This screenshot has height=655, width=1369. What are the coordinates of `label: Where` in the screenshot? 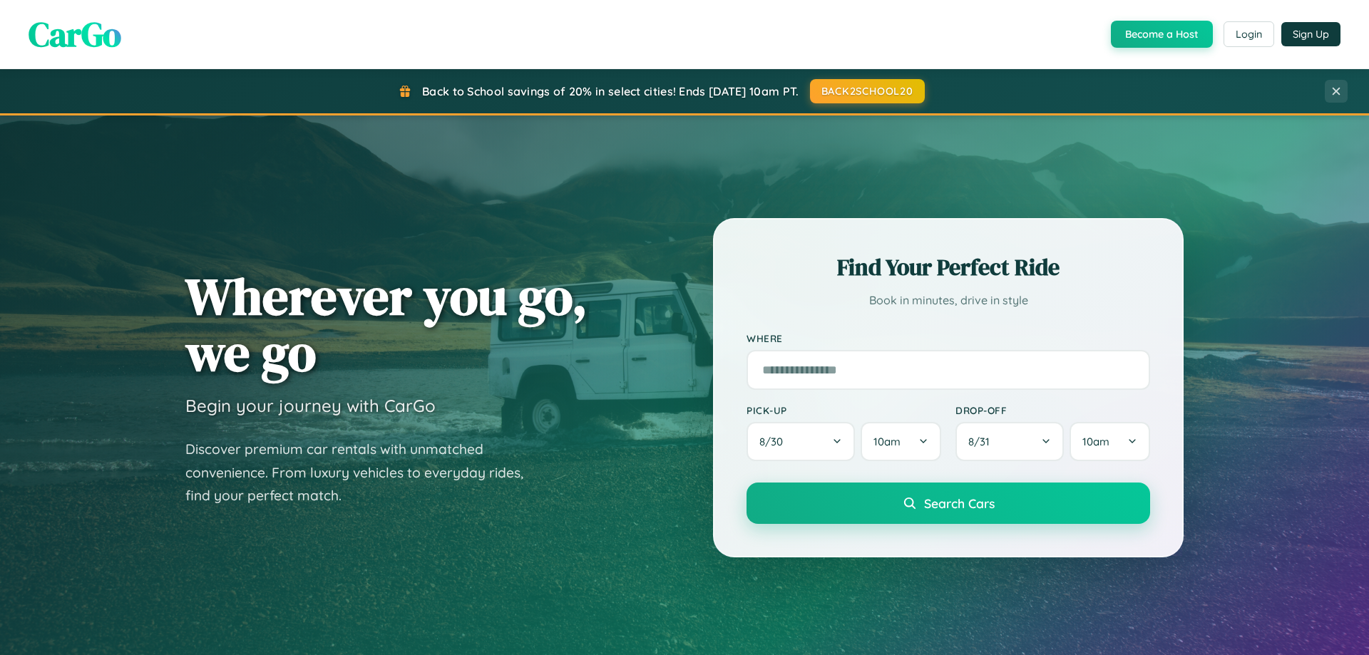 It's located at (948, 338).